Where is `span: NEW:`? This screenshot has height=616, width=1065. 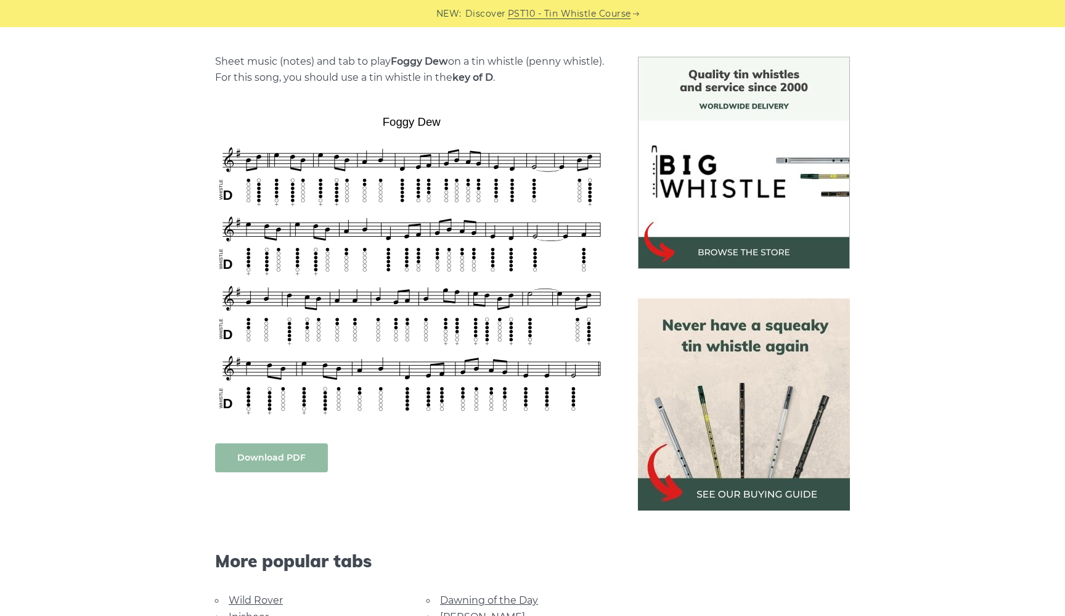 span: NEW: is located at coordinates (449, 14).